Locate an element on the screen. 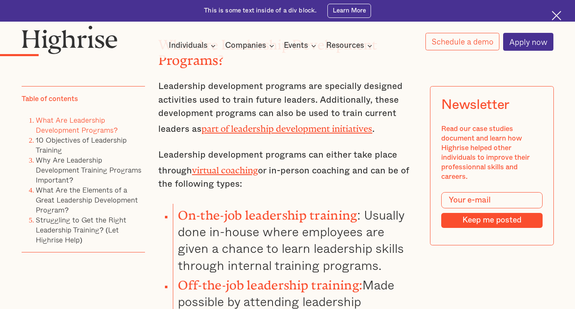  a: Struggling to Get the Right Leadership Training? (Let Highrise Help) is located at coordinates (81, 229).